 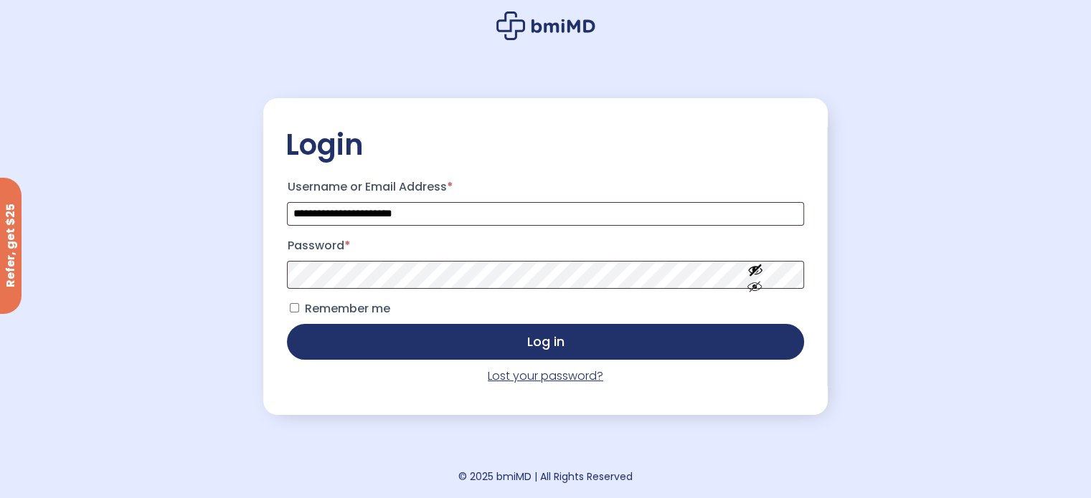 I want to click on label: Username or Email Address, so click(x=545, y=187).